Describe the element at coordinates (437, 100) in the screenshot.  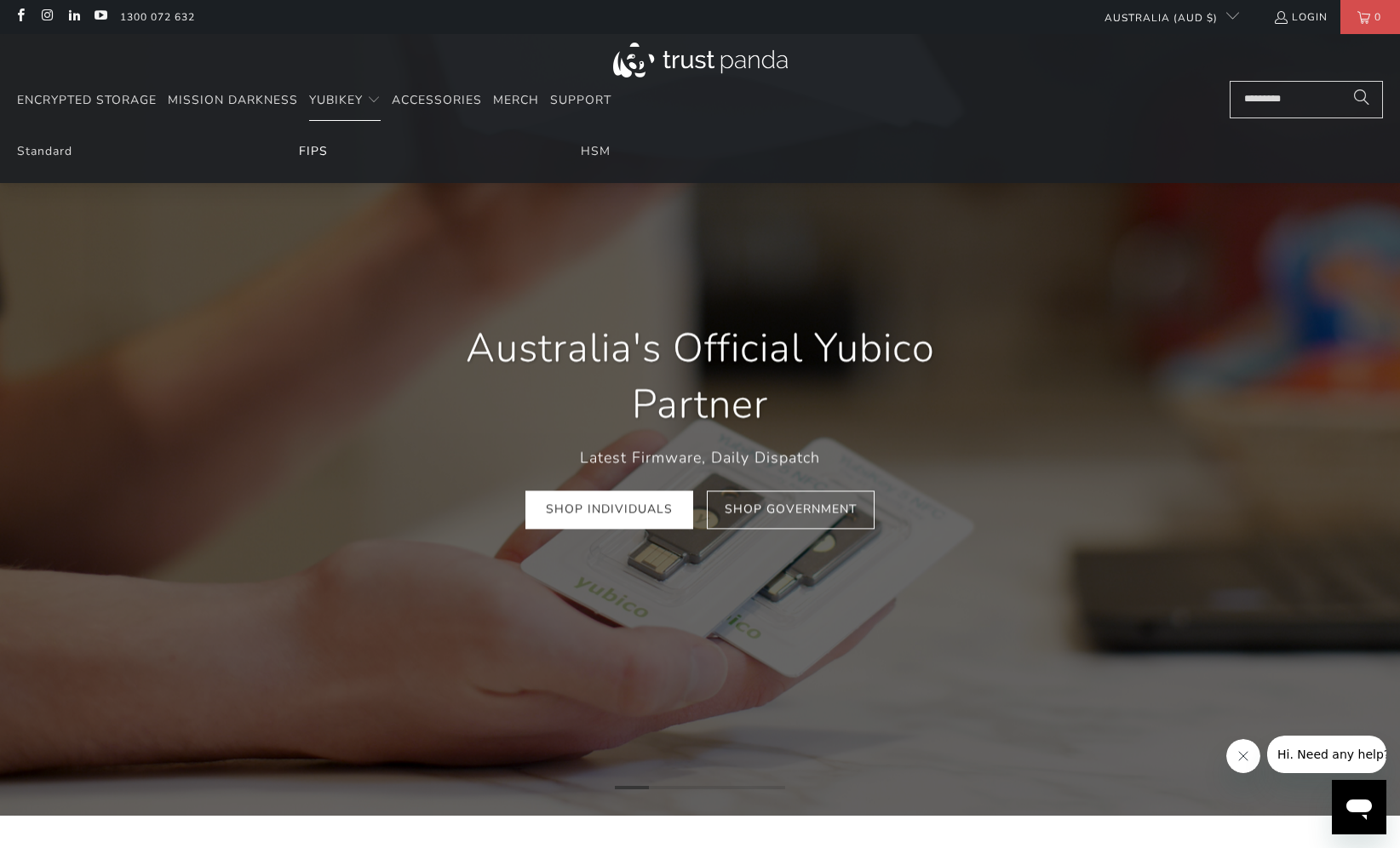
I see `a: Accessories` at that location.